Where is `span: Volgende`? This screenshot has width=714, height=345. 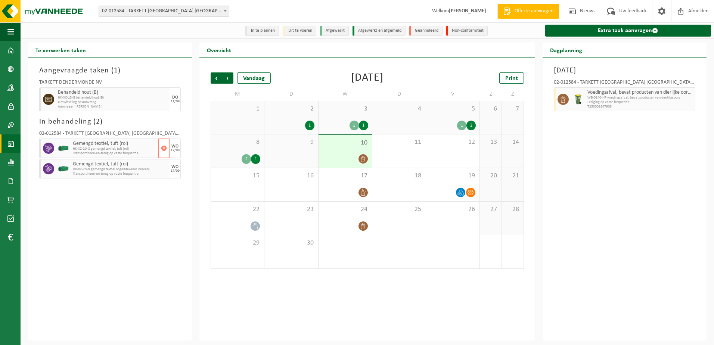 span: Volgende is located at coordinates (228, 78).